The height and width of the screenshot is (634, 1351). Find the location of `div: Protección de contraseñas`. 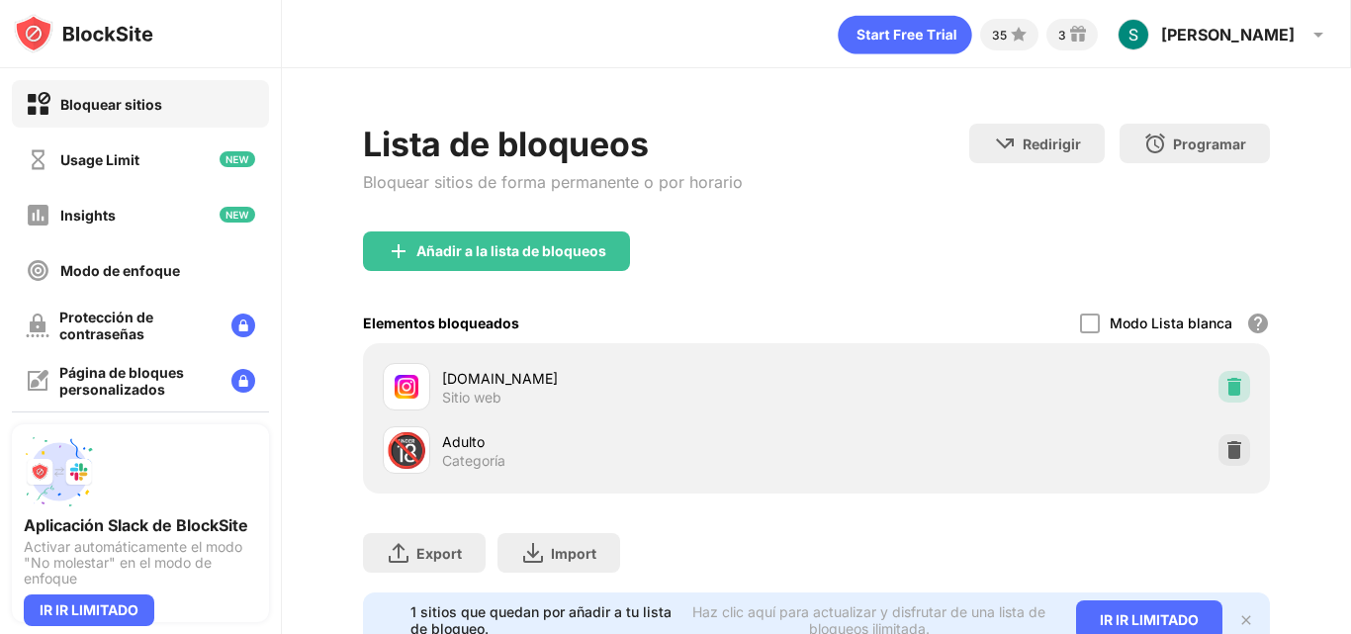

div: Protección de contraseñas is located at coordinates (137, 325).